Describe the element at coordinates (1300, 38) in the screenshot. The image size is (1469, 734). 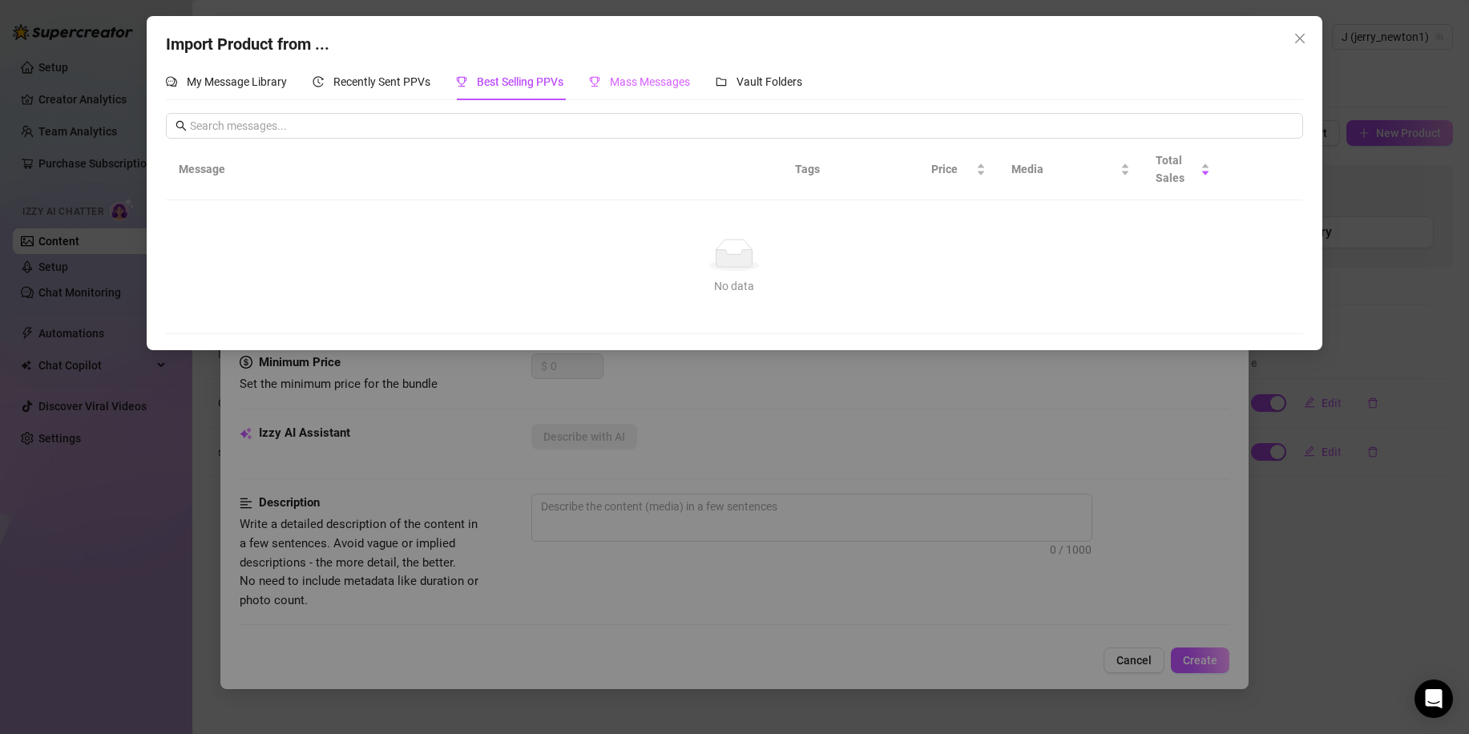
I see `button: Close` at that location.